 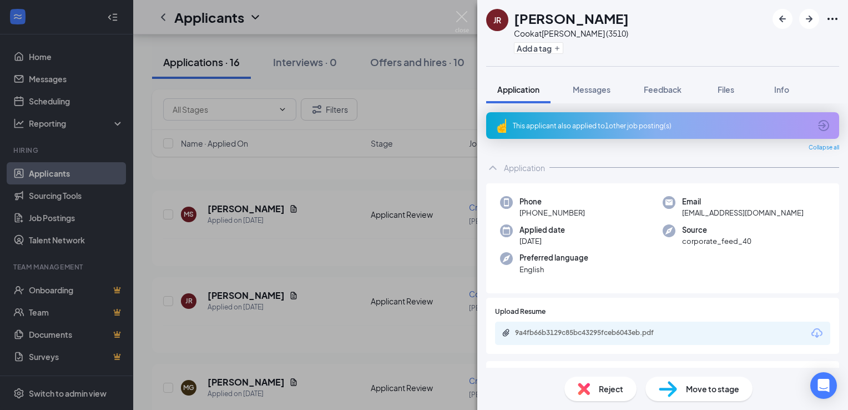 I want to click on svg: ArrowCircle, so click(x=824, y=125).